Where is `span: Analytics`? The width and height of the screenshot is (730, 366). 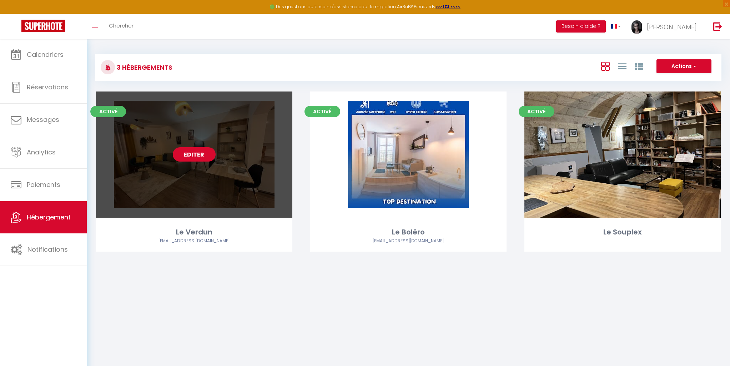
span: Analytics is located at coordinates (41, 152).